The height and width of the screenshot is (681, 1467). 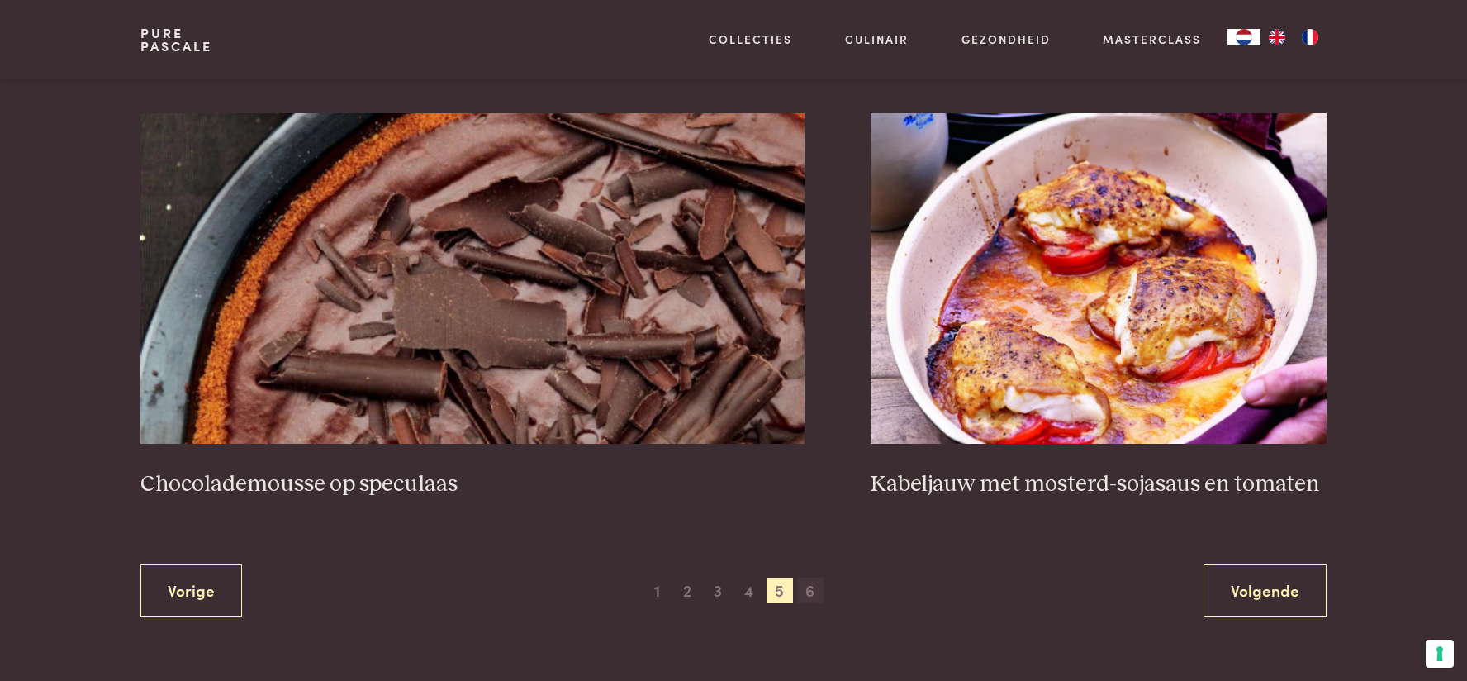 What do you see at coordinates (191, 590) in the screenshot?
I see `a: Vorige` at bounding box center [191, 590].